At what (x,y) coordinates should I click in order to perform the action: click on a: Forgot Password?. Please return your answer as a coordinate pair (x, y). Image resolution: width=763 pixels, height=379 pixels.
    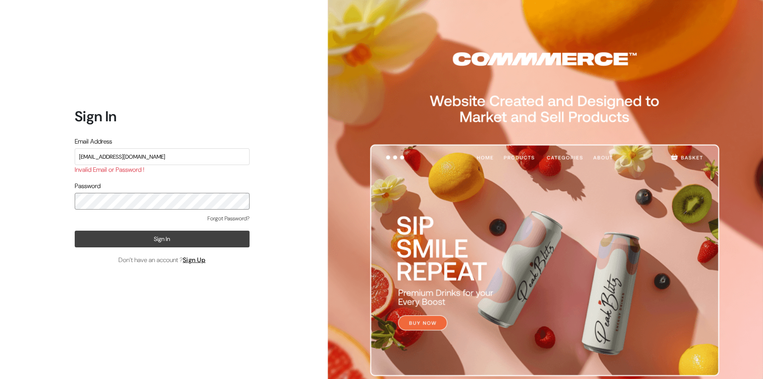
    Looking at the image, I should click on (228, 218).